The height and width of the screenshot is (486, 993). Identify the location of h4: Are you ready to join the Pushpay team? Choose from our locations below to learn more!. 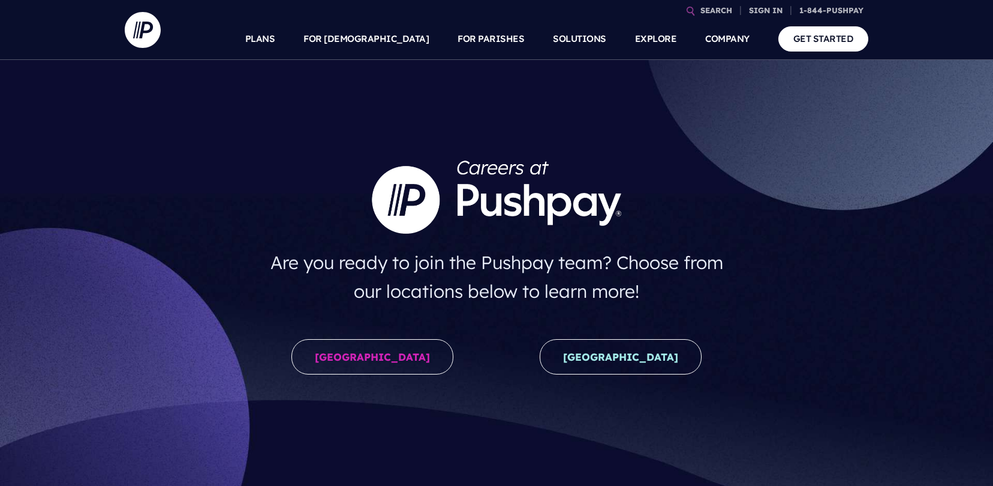
(496, 277).